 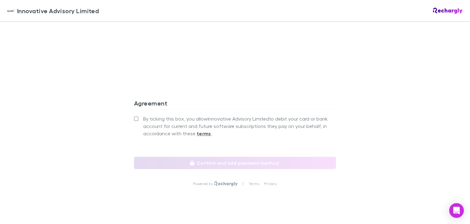 What do you see at coordinates (11, 11) in the screenshot?
I see `img: Innovative Advisory Limited's Logo` at bounding box center [11, 11].